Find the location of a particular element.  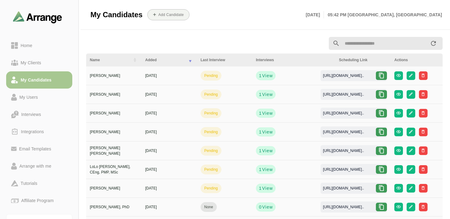

div: Integrations is located at coordinates (32, 132).